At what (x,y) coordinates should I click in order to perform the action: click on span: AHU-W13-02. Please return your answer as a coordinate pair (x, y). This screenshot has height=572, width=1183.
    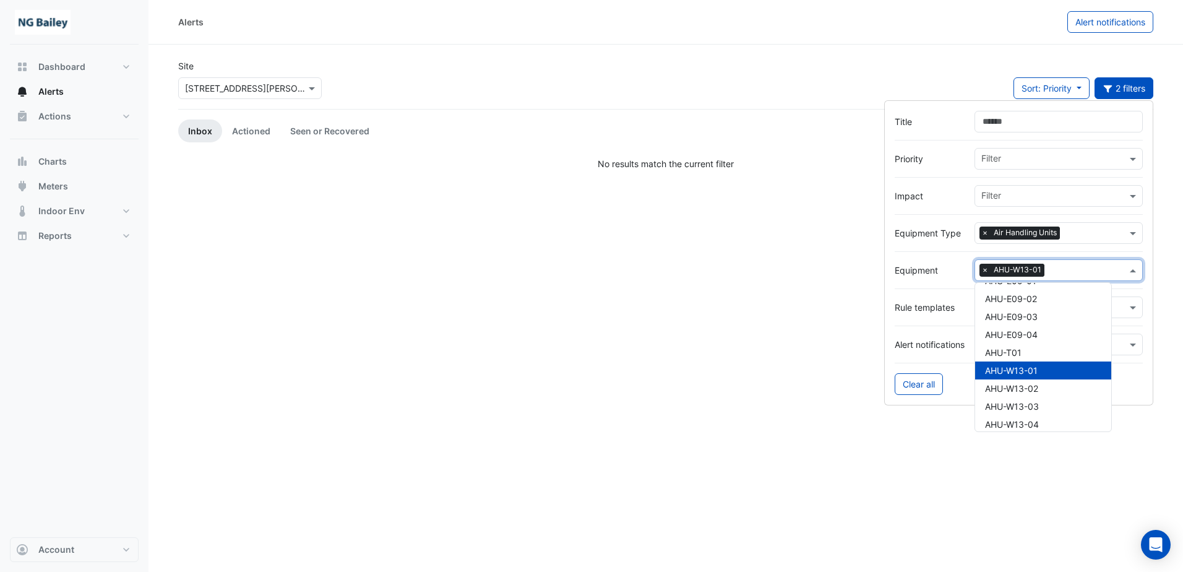
    Looking at the image, I should click on (1012, 388).